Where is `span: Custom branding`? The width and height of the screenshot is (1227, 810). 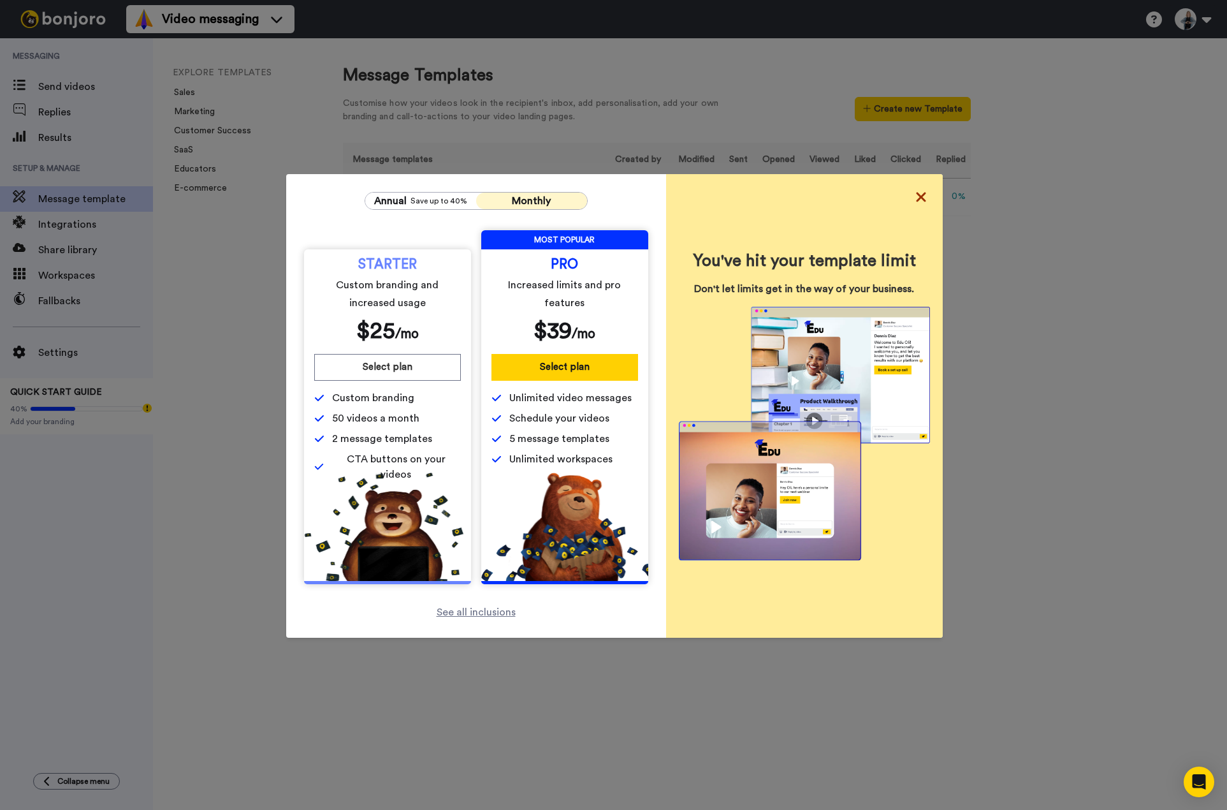 span: Custom branding is located at coordinates (373, 398).